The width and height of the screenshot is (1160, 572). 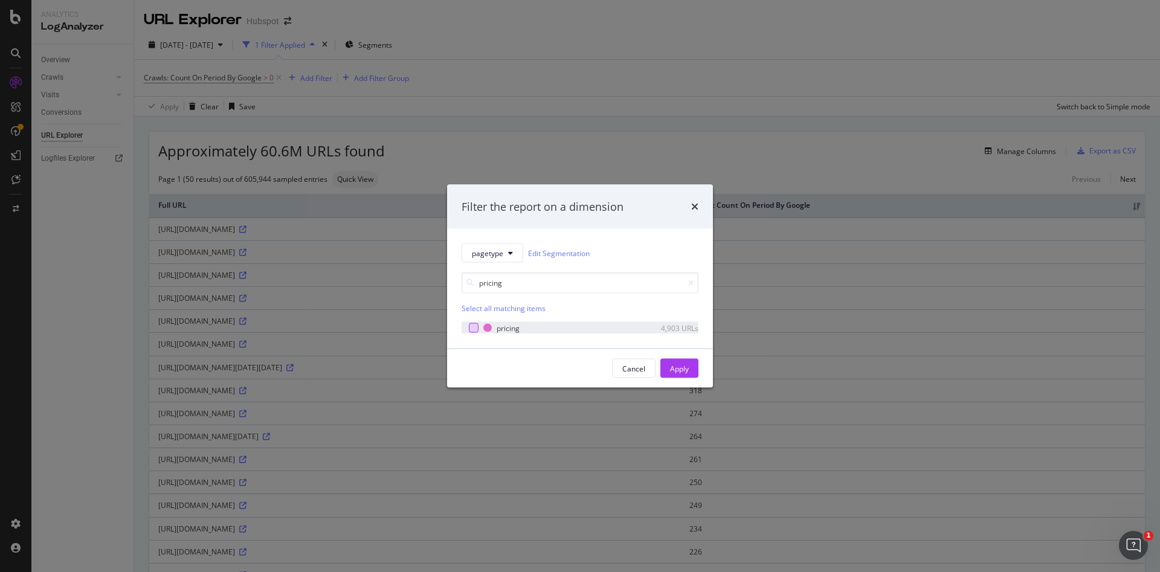 What do you see at coordinates (580, 283) in the screenshot?
I see `input: Search` at bounding box center [580, 283].